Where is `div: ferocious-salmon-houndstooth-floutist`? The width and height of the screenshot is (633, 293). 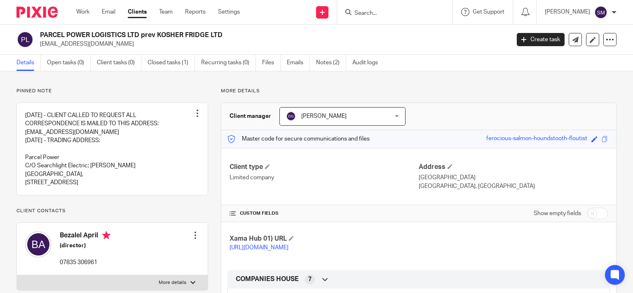
div: ferocious-salmon-houndstooth-floutist is located at coordinates (537, 139).